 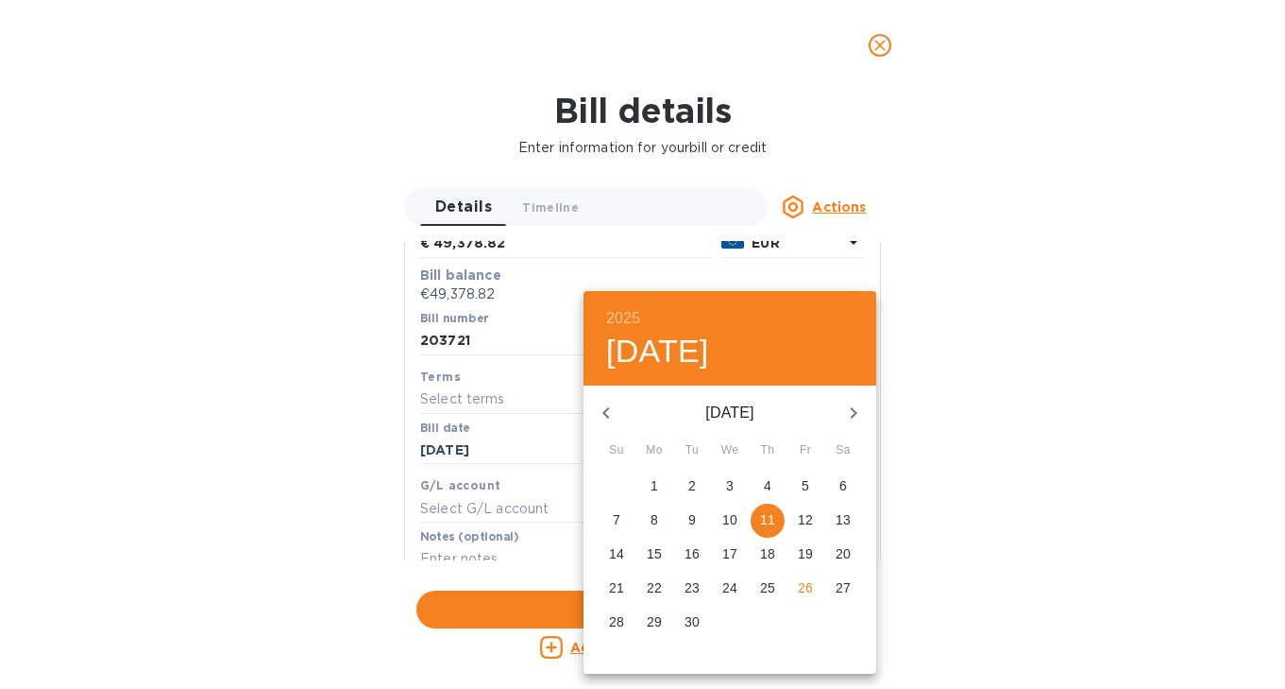 I want to click on button: 9, so click(x=692, y=520).